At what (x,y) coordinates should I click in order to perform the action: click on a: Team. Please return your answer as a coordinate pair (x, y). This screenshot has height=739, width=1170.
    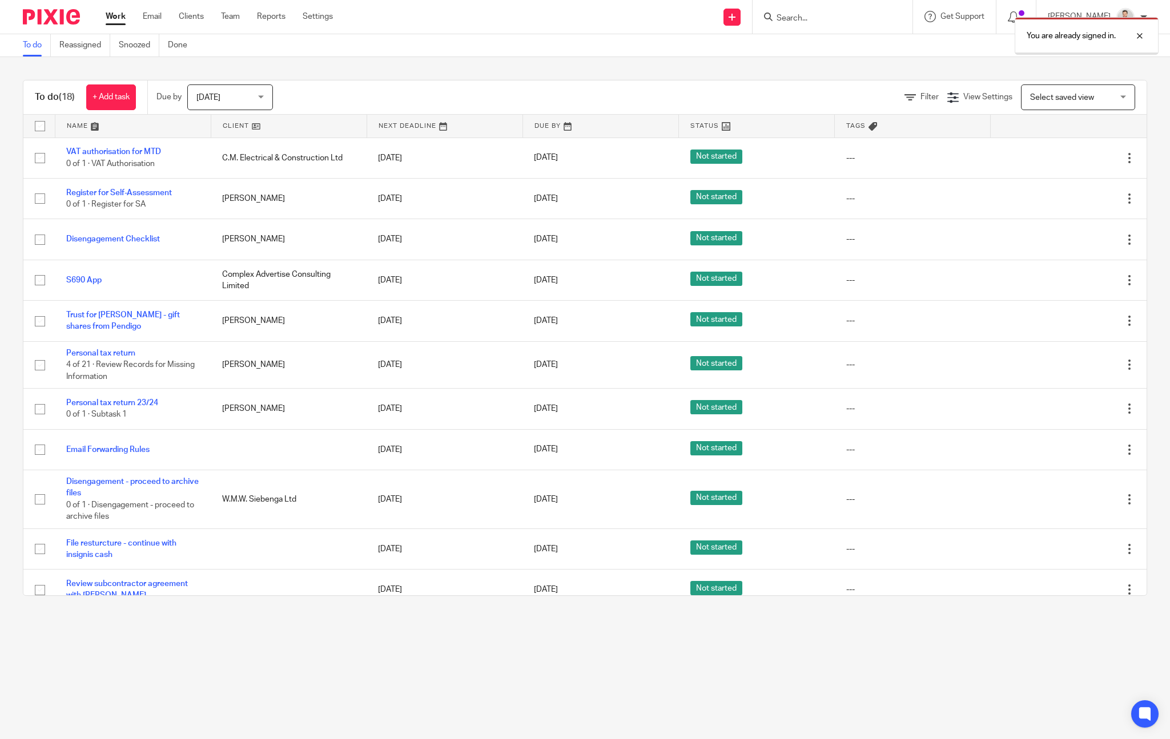
    Looking at the image, I should click on (230, 17).